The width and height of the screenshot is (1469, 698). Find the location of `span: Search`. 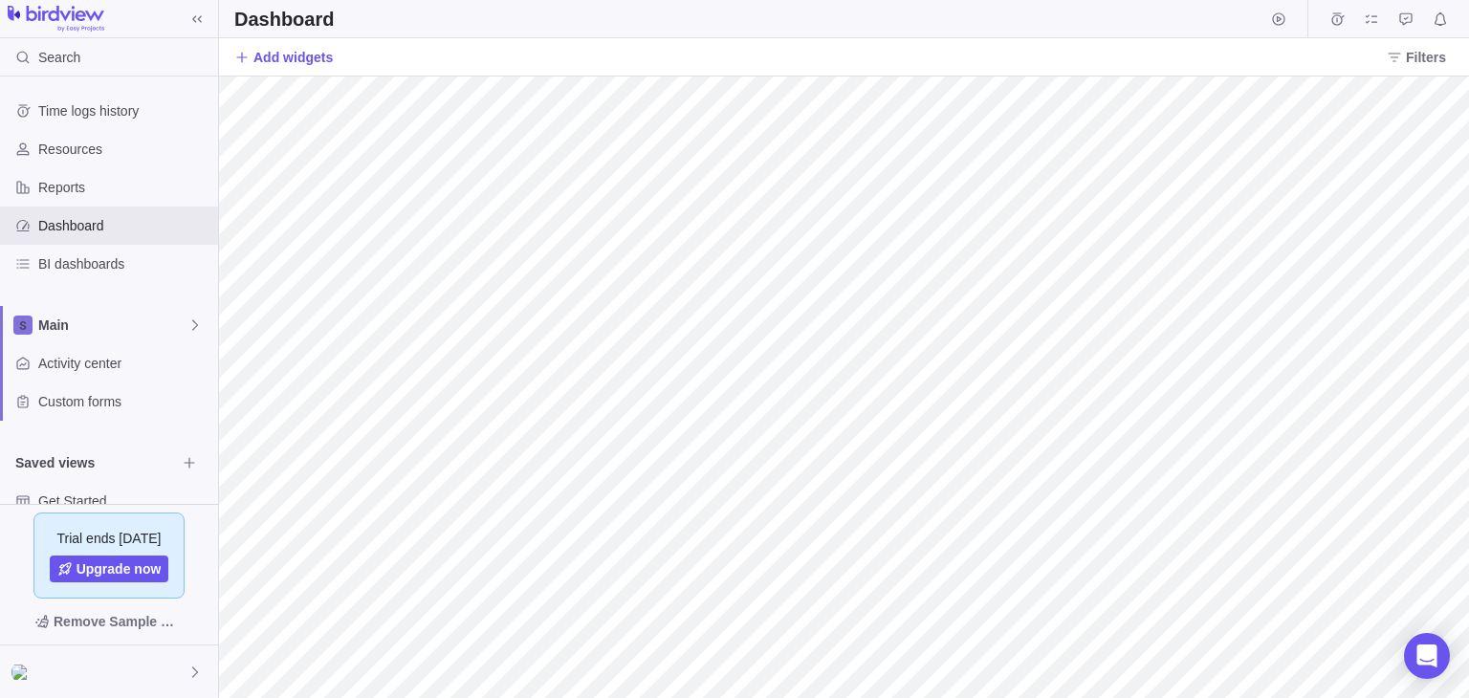

span: Search is located at coordinates (59, 57).